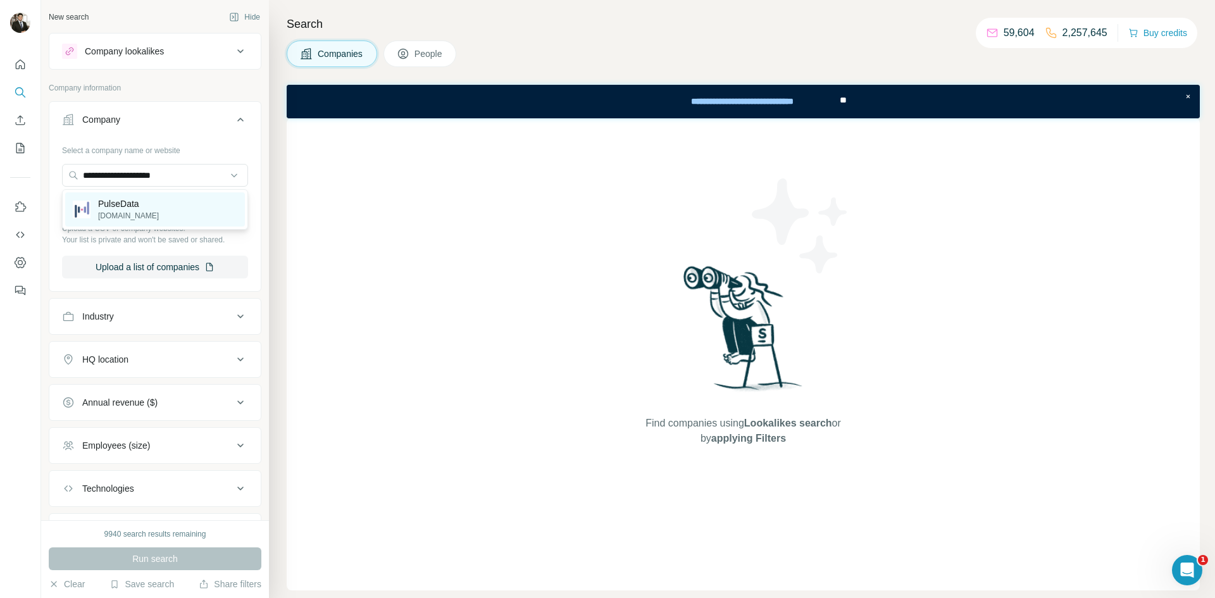  Describe the element at coordinates (455, 16) in the screenshot. I see `div: Watch our October Product update` at that location.